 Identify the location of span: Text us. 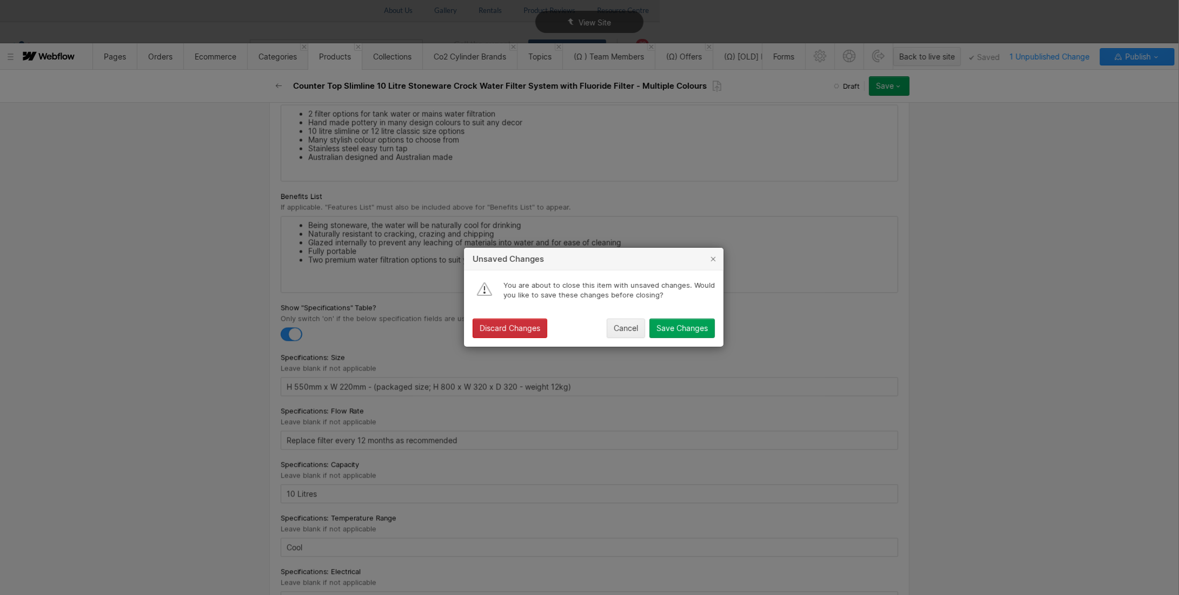
(19, 31).